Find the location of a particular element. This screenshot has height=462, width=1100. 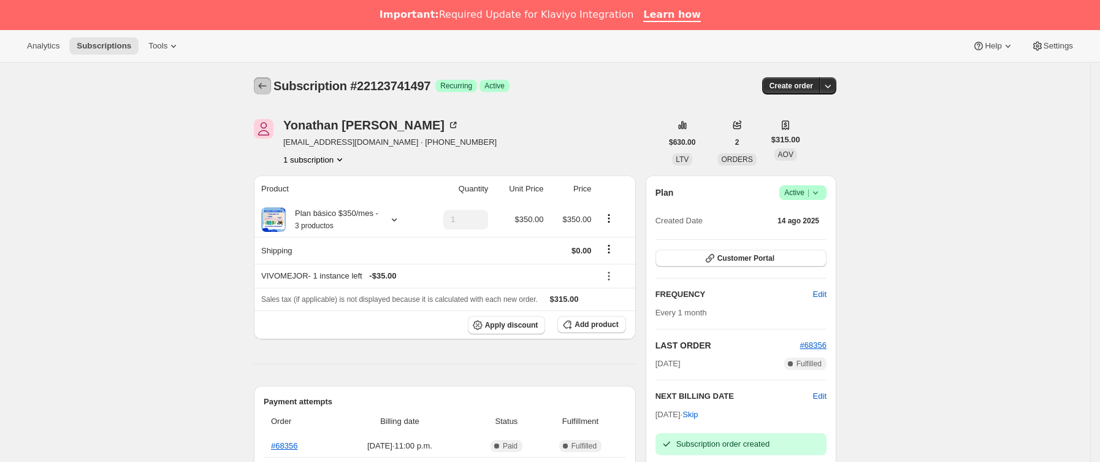

button: #68356 is located at coordinates (813, 345).